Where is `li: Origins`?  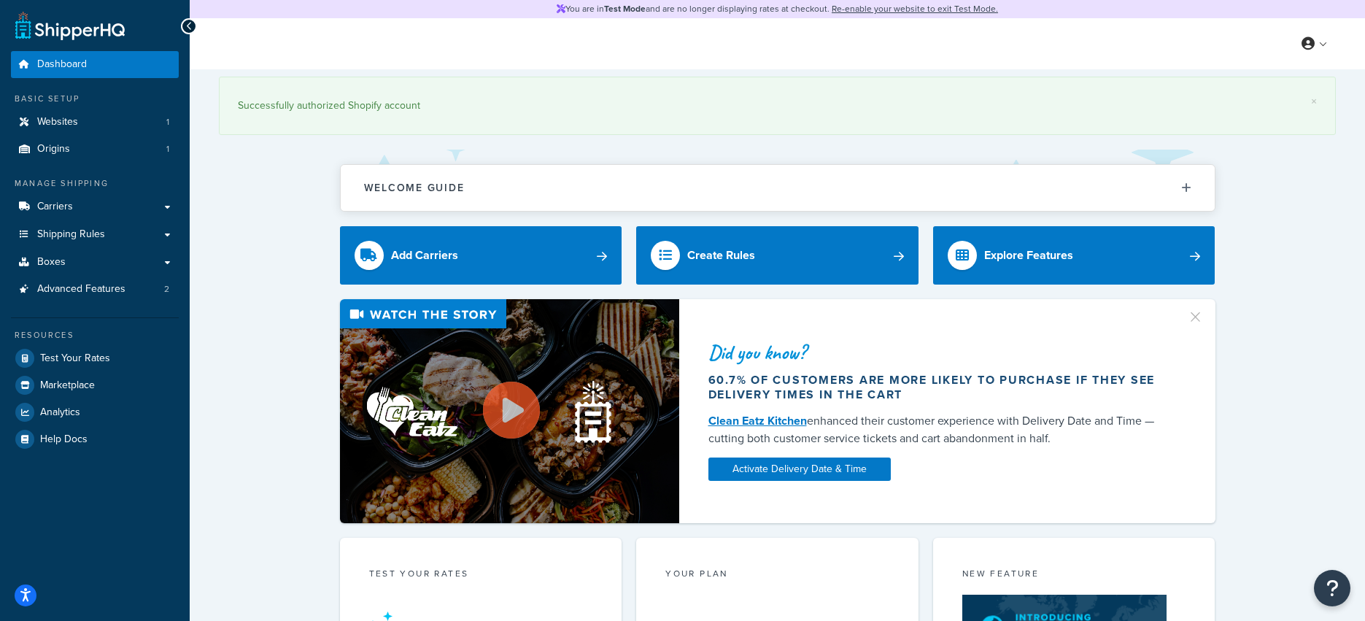
li: Origins is located at coordinates (95, 149).